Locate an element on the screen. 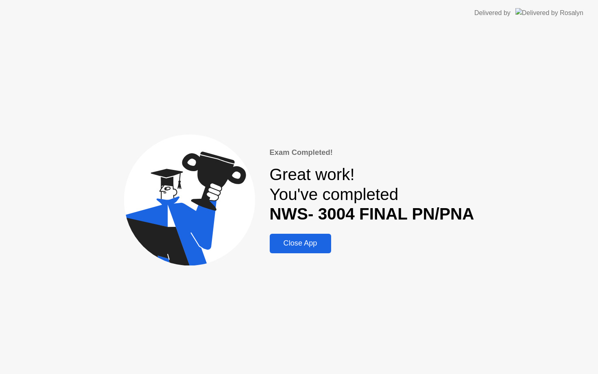 The height and width of the screenshot is (374, 598). b: NWS- 3004 FINAL PN/PNA is located at coordinates (372, 214).